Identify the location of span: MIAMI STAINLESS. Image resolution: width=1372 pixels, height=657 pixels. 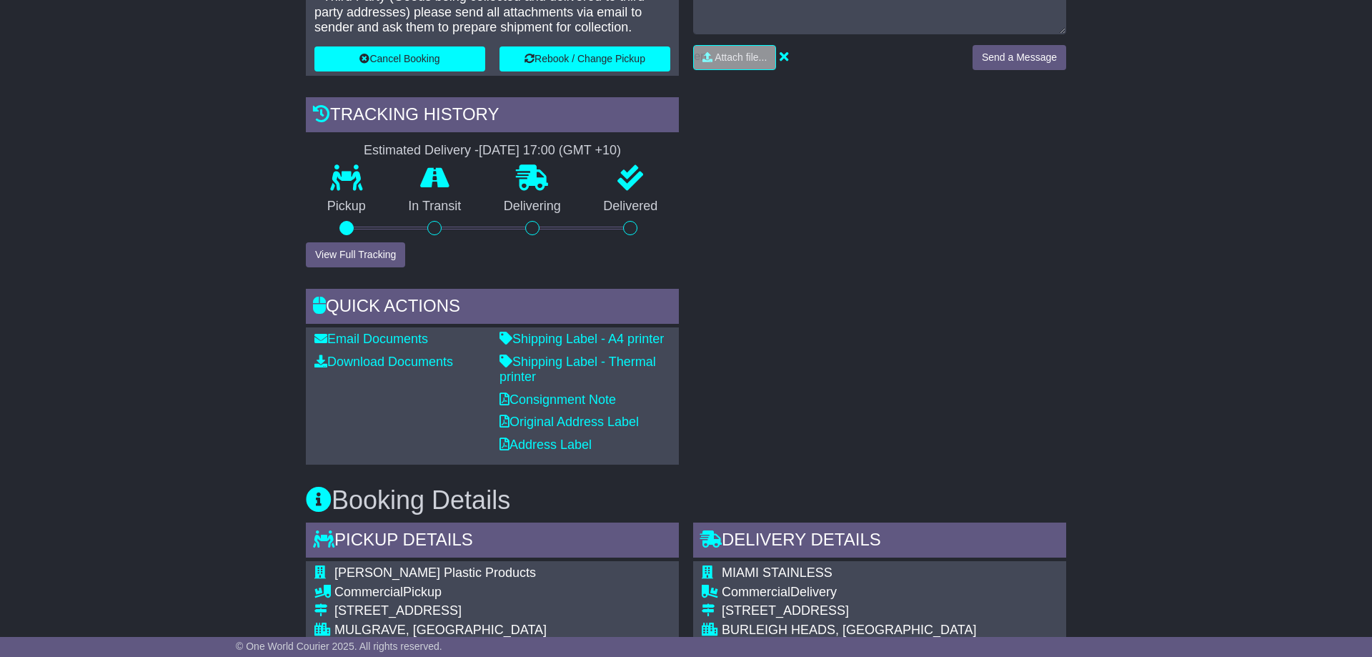
(777, 572).